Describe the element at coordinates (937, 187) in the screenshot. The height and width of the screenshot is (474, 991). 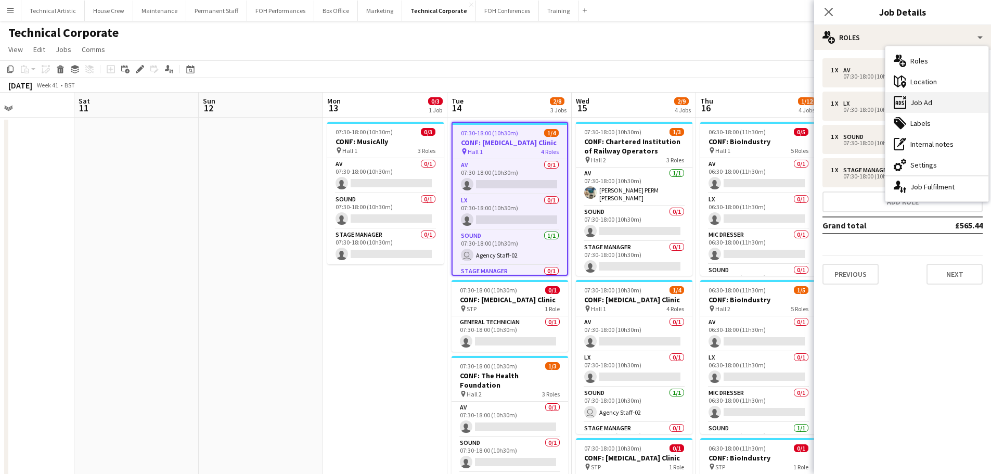
I see `div: Job Fulfilment` at that location.